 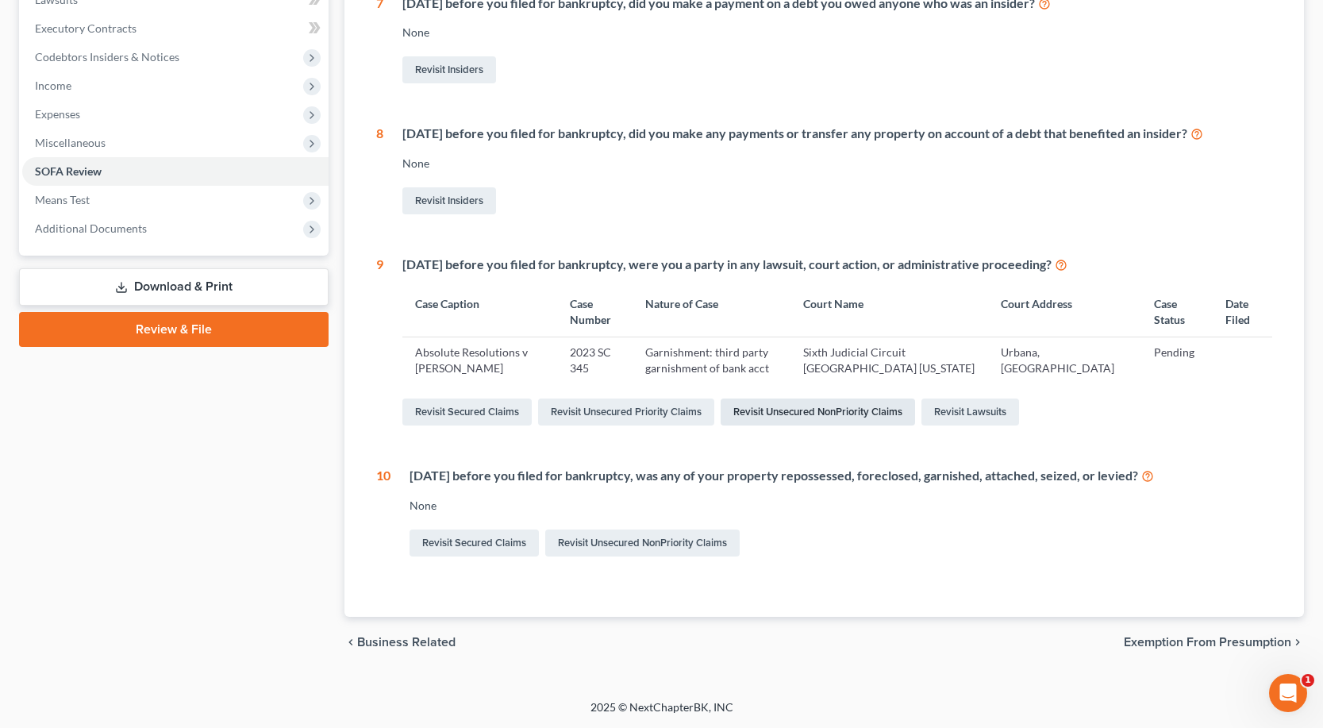 What do you see at coordinates (479, 311) in the screenshot?
I see `th: Case Caption` at bounding box center [479, 311].